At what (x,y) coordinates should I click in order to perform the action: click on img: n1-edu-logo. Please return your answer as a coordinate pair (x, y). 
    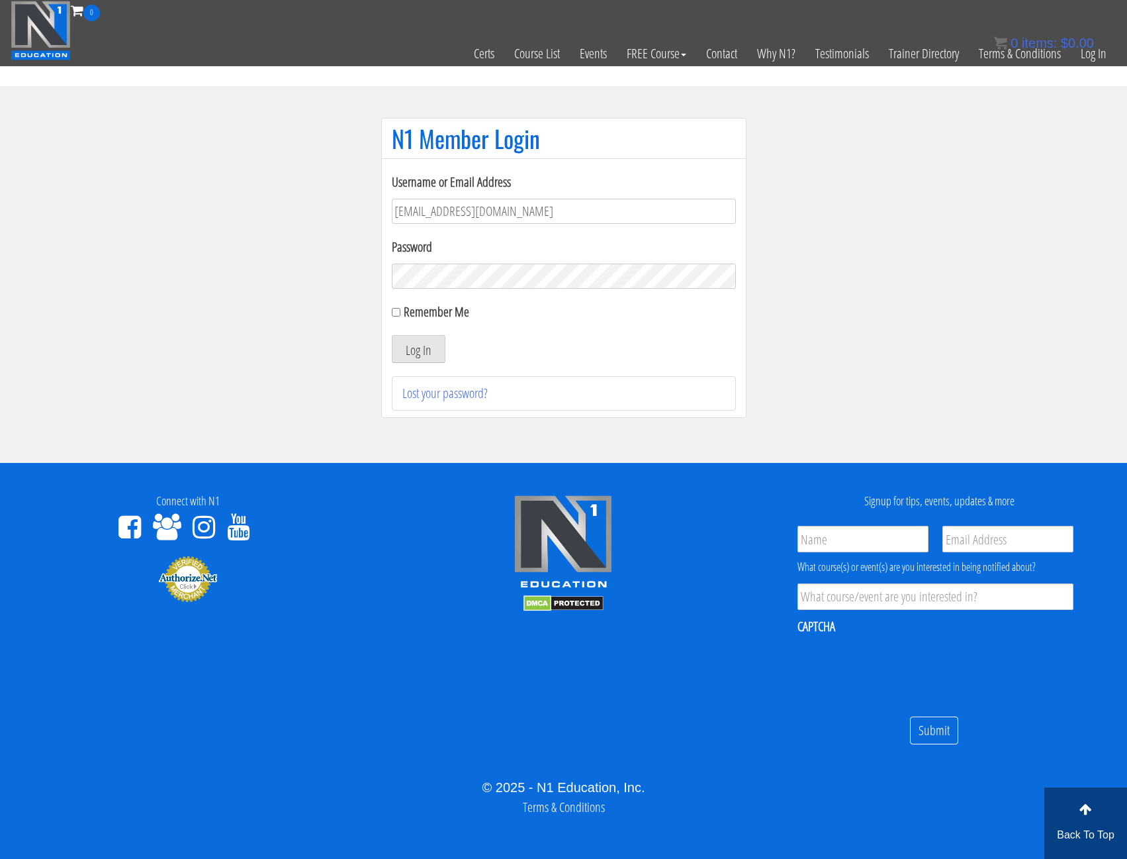
    Looking at the image, I should click on (563, 543).